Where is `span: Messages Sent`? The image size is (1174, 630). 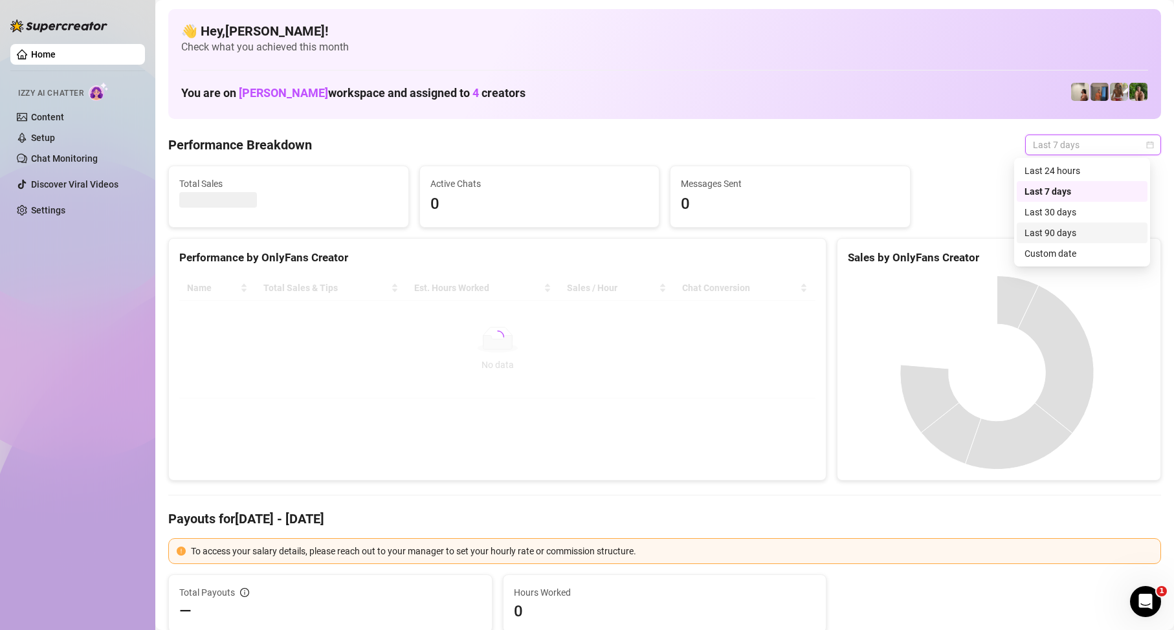
span: Messages Sent is located at coordinates (790, 184).